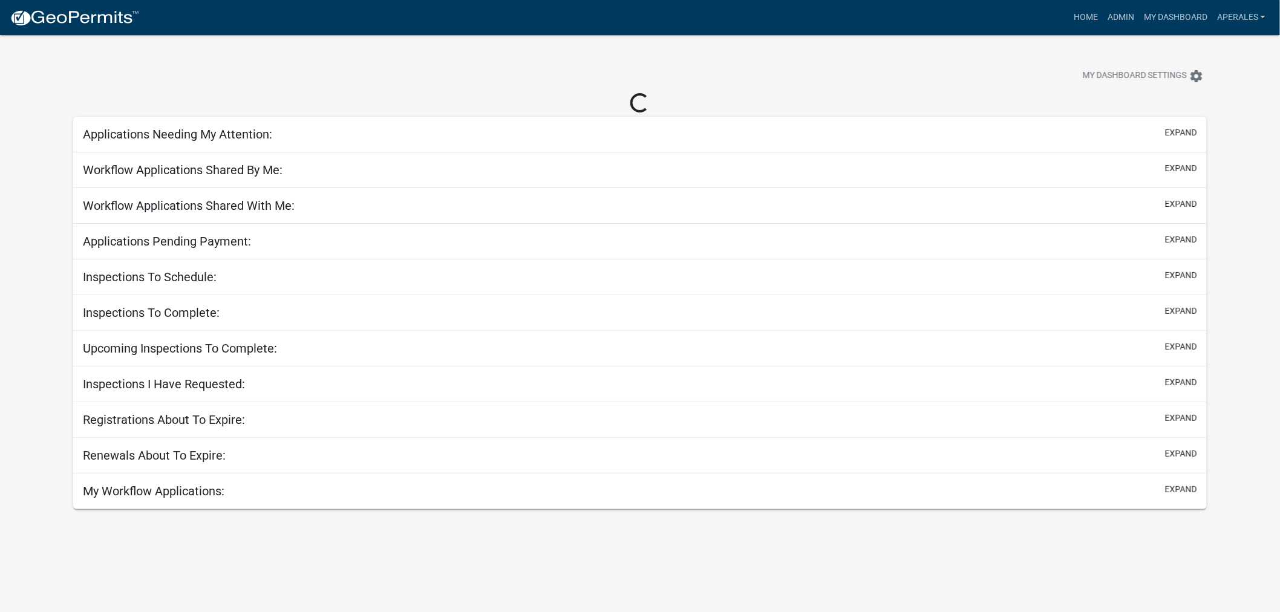 The width and height of the screenshot is (1280, 612). I want to click on button: My Dashboard Settingssettings, so click(1144, 76).